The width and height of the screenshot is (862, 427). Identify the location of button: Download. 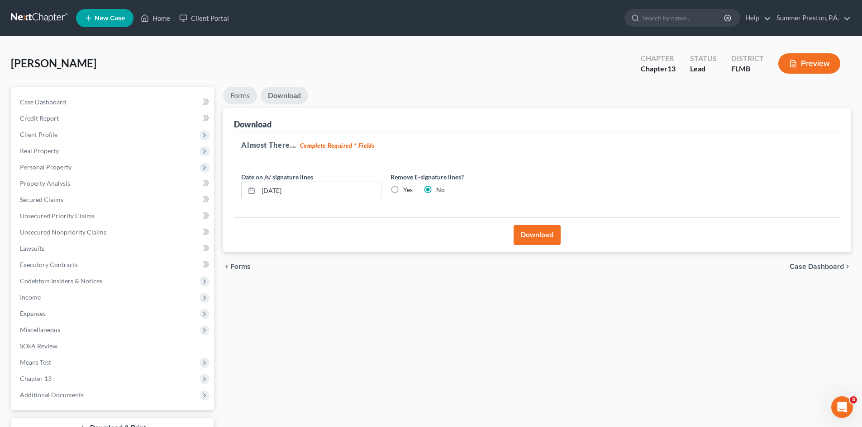
(537, 235).